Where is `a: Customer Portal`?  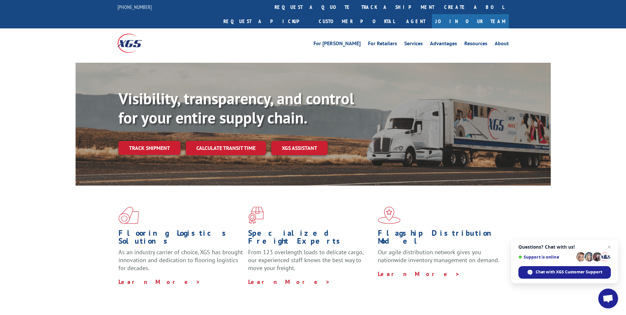
a: Customer Portal is located at coordinates (357, 21).